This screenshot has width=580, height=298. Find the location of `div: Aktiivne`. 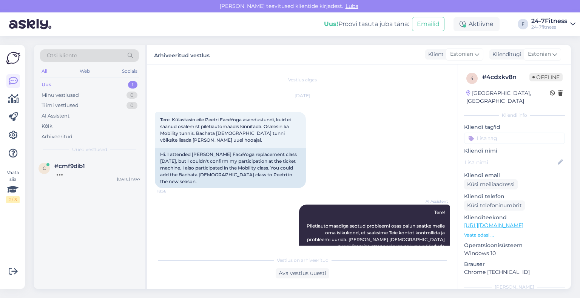

div: Aktiivne is located at coordinates (476, 24).